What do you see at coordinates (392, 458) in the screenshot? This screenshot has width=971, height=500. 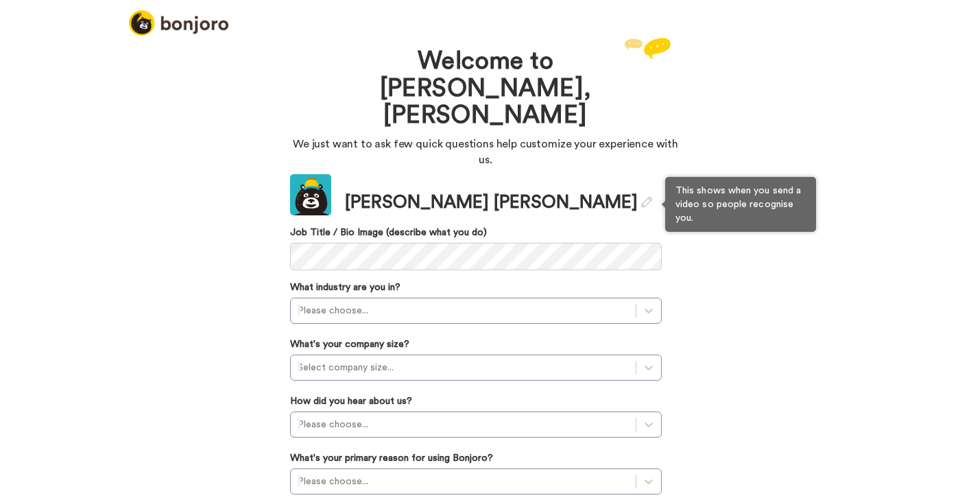 I see `label: What's your primary reason for using Bonjoro?` at bounding box center [392, 458].